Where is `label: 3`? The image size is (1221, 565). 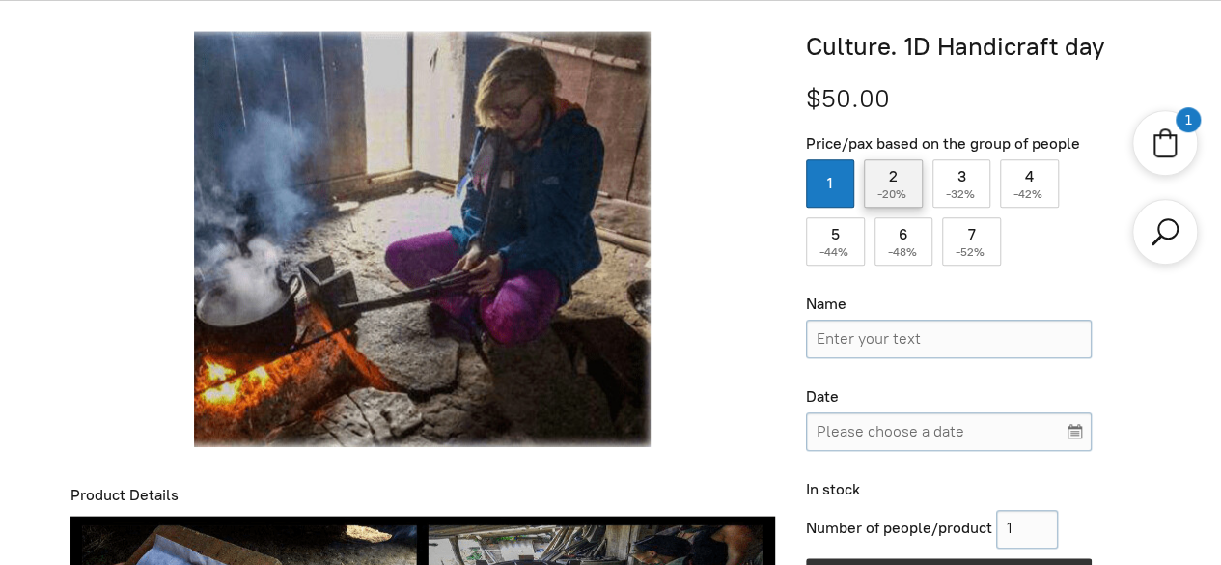
label: 3 is located at coordinates (962, 183).